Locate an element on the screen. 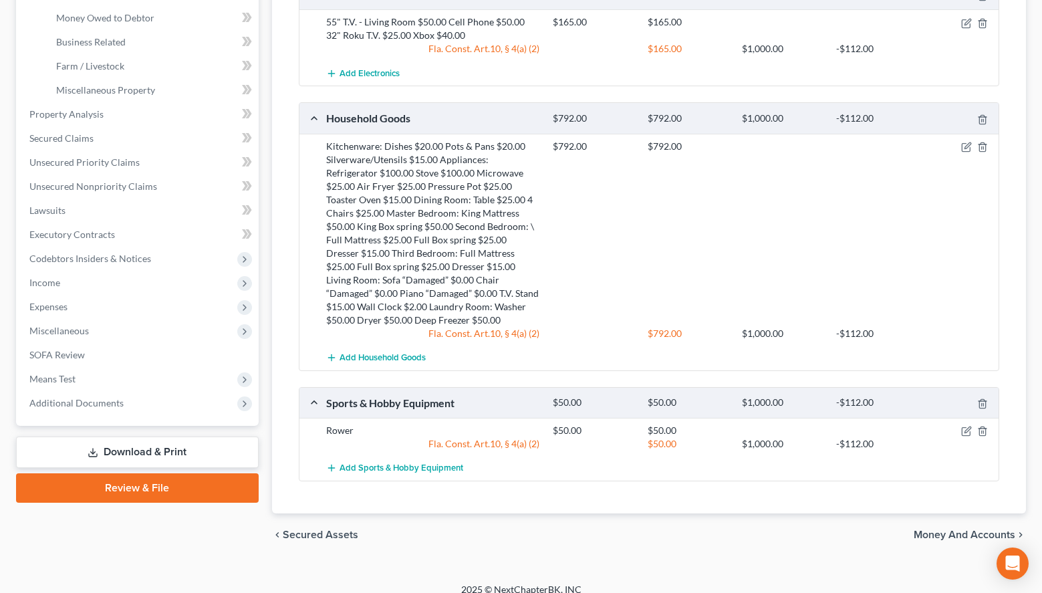 The image size is (1042, 593). span: Income is located at coordinates (45, 282).